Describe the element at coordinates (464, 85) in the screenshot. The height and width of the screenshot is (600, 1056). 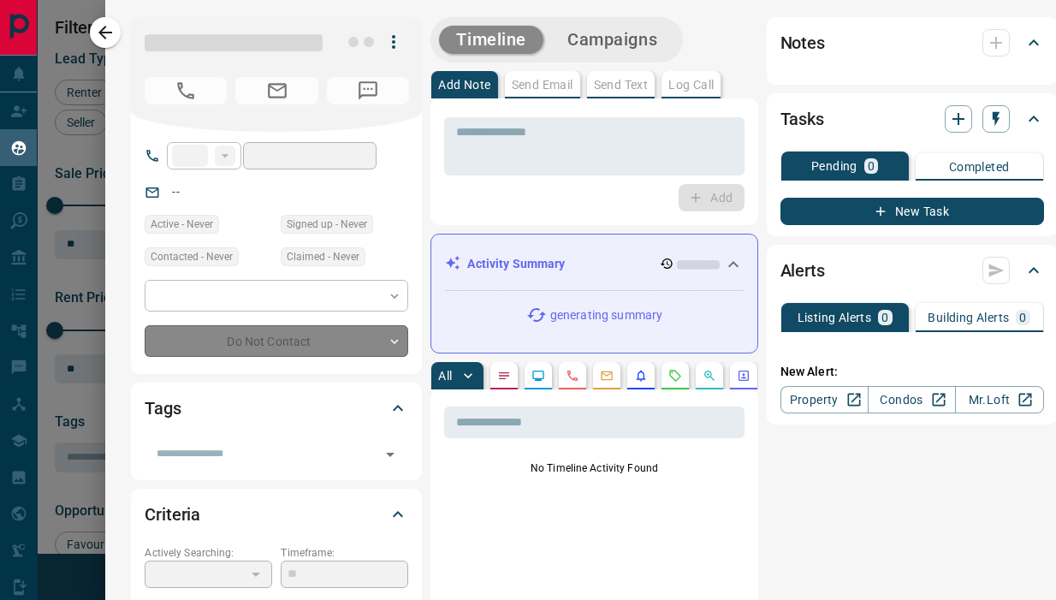
I see `p: Add Note` at that location.